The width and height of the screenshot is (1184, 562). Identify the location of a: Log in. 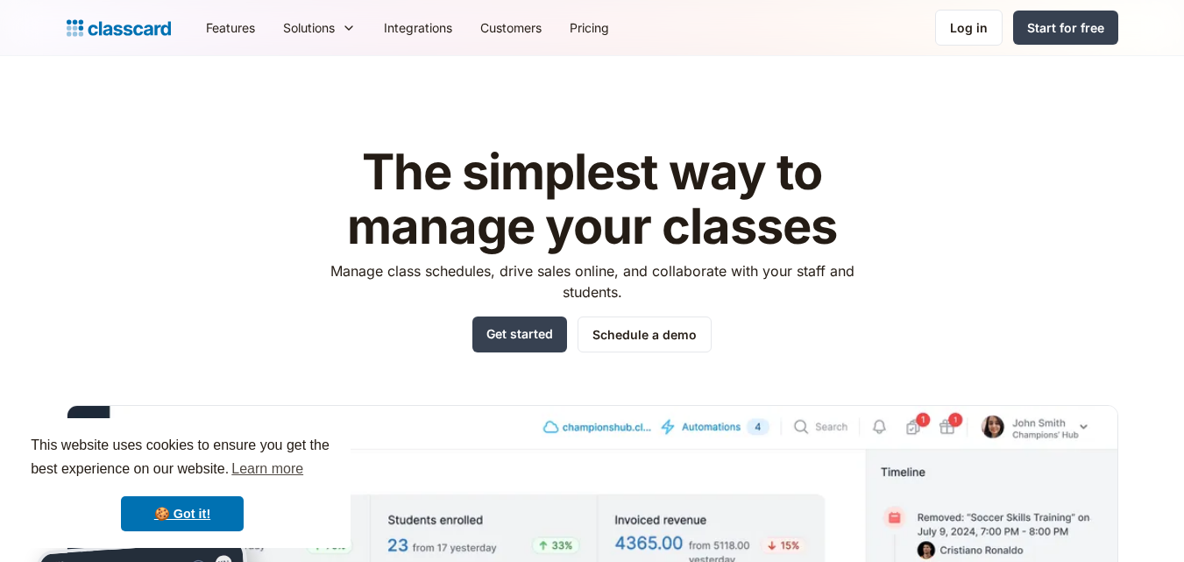
(968, 27).